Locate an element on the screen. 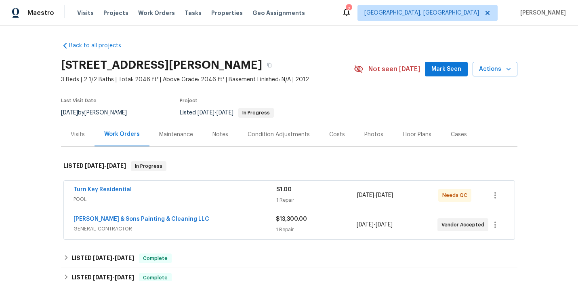 The width and height of the screenshot is (578, 281). span: POOL is located at coordinates (175, 199).